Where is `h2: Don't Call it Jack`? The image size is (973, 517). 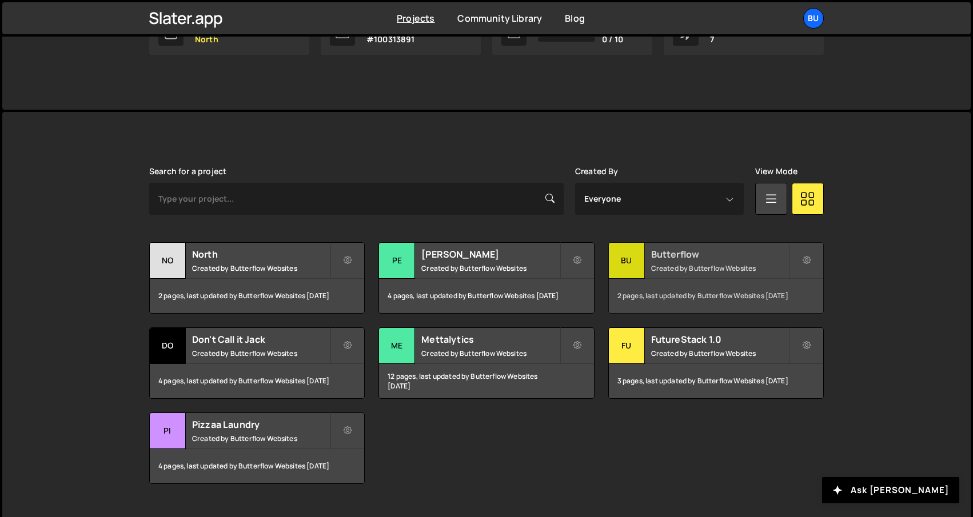
h2: Don't Call it Jack is located at coordinates (261, 340).